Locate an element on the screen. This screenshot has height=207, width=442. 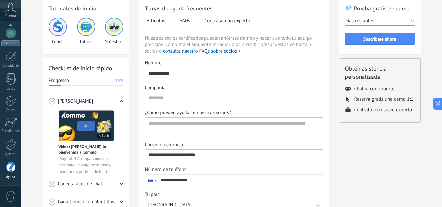
div: WhatsApp is located at coordinates (10, 43).